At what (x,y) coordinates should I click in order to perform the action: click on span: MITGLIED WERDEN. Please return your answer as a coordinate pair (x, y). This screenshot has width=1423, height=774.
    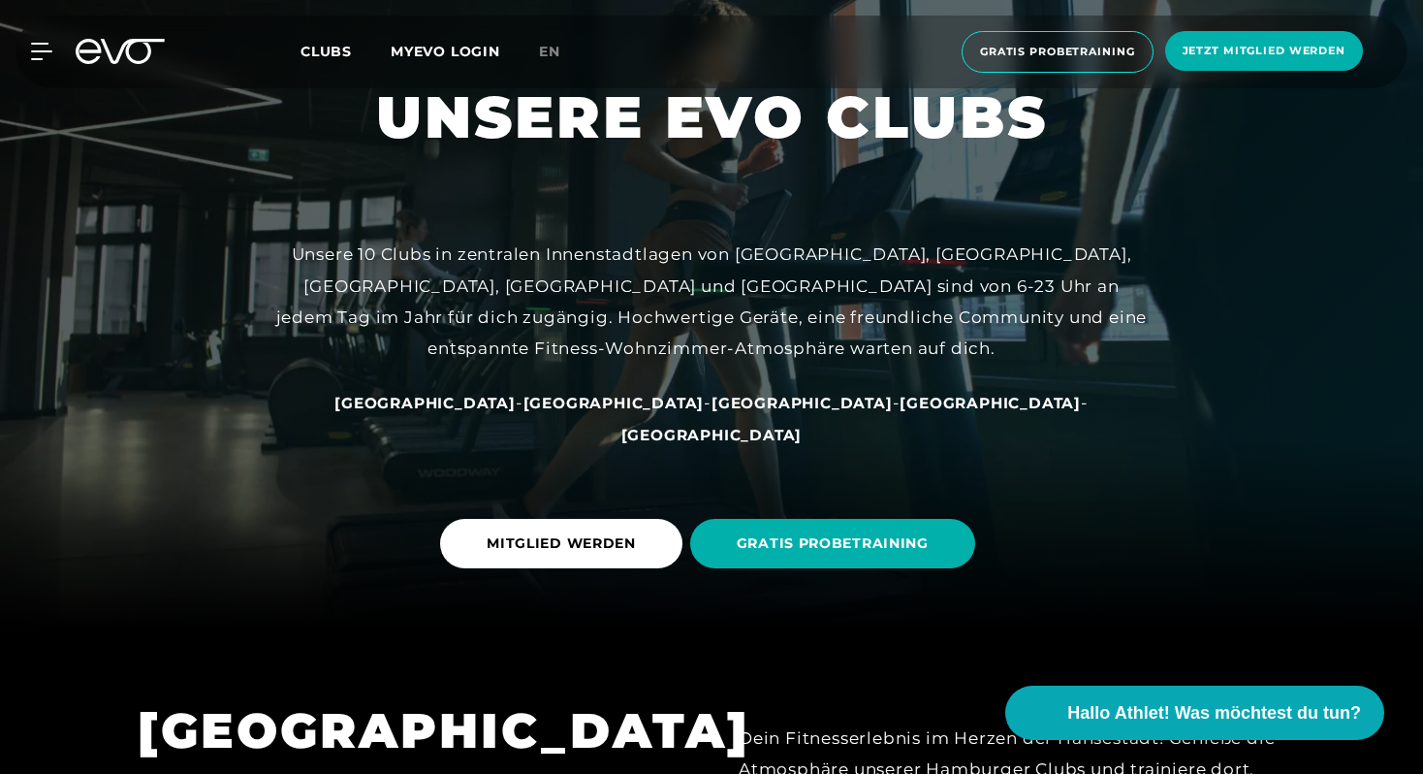
    Looking at the image, I should click on (561, 543).